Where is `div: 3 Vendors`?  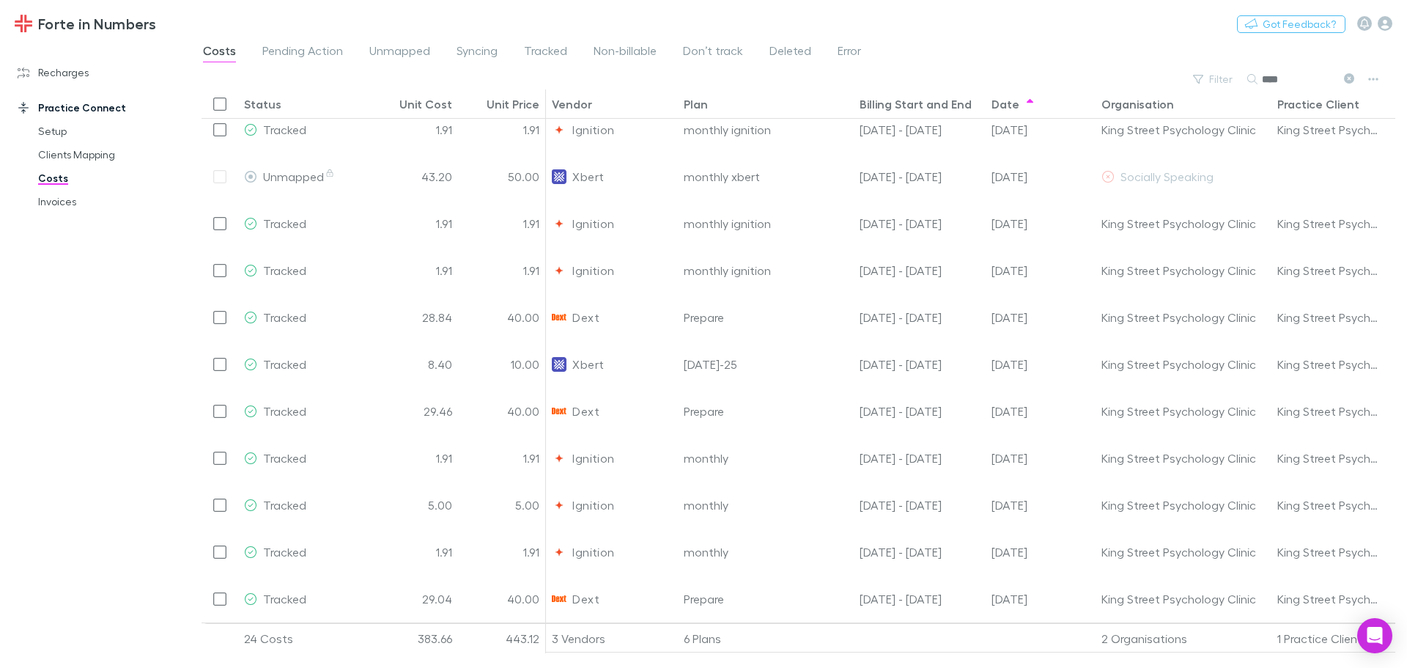
div: 3 Vendors is located at coordinates (612, 638).